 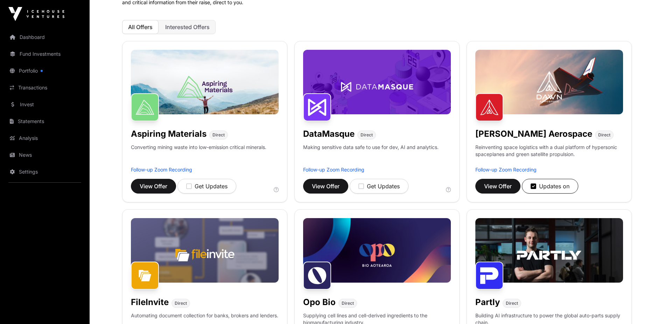 I want to click on a: News, so click(x=45, y=155).